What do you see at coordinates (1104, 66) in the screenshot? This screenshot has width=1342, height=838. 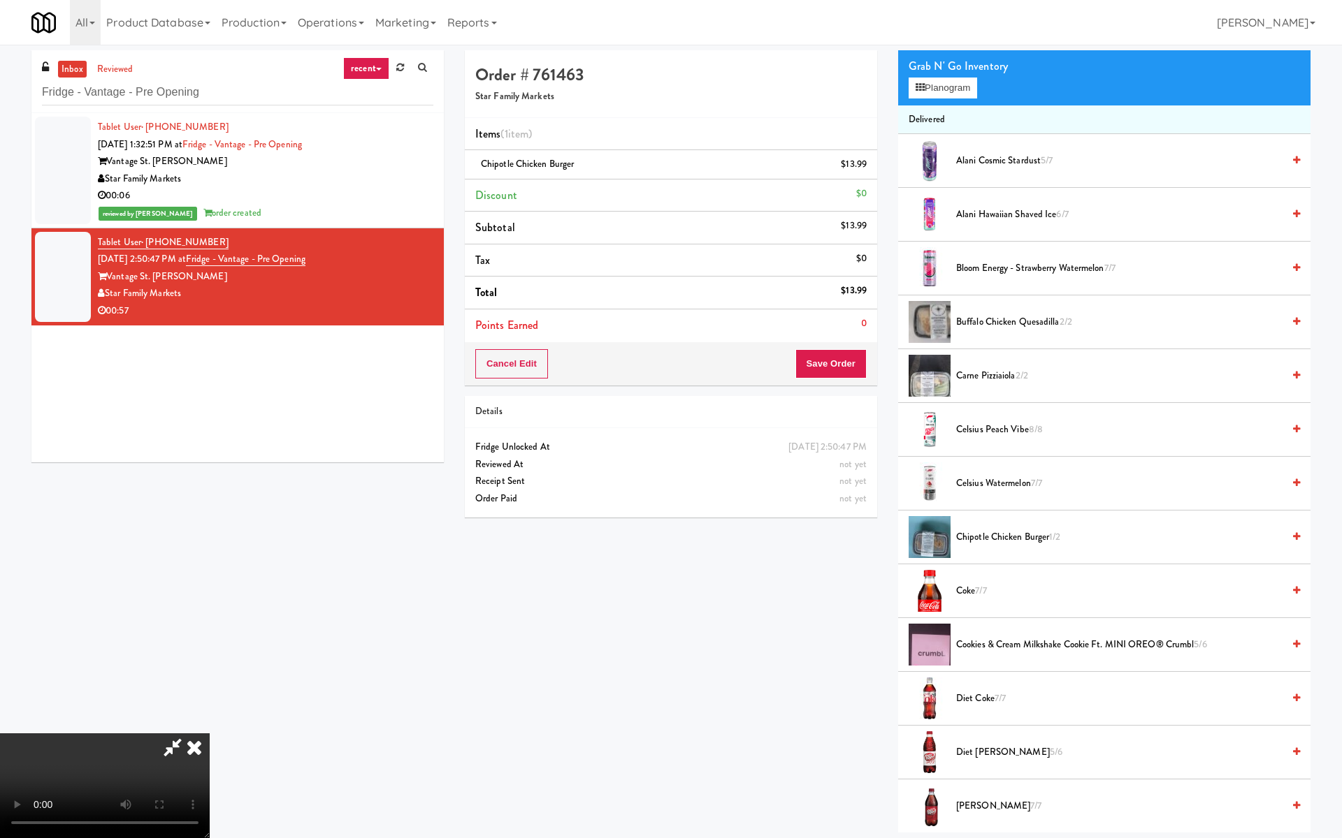 I see `div: Grab N' Go Inventory` at bounding box center [1104, 66].